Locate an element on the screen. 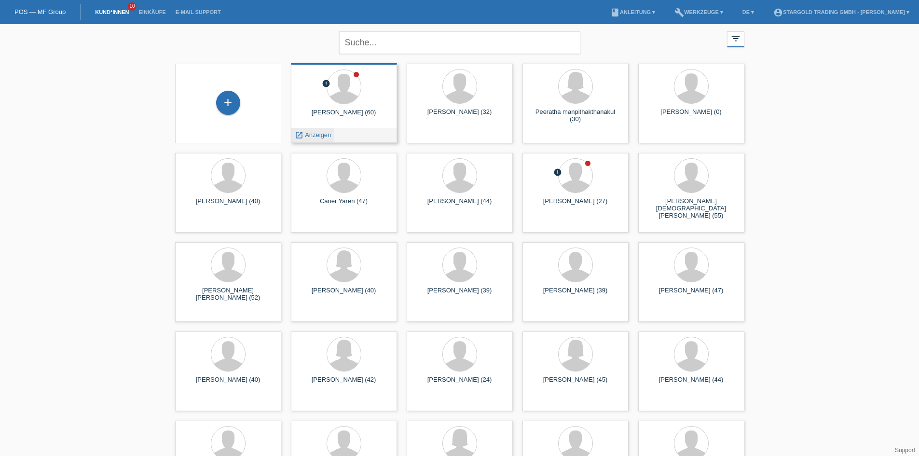 This screenshot has width=919, height=456. a: Kund*innen is located at coordinates (112, 12).